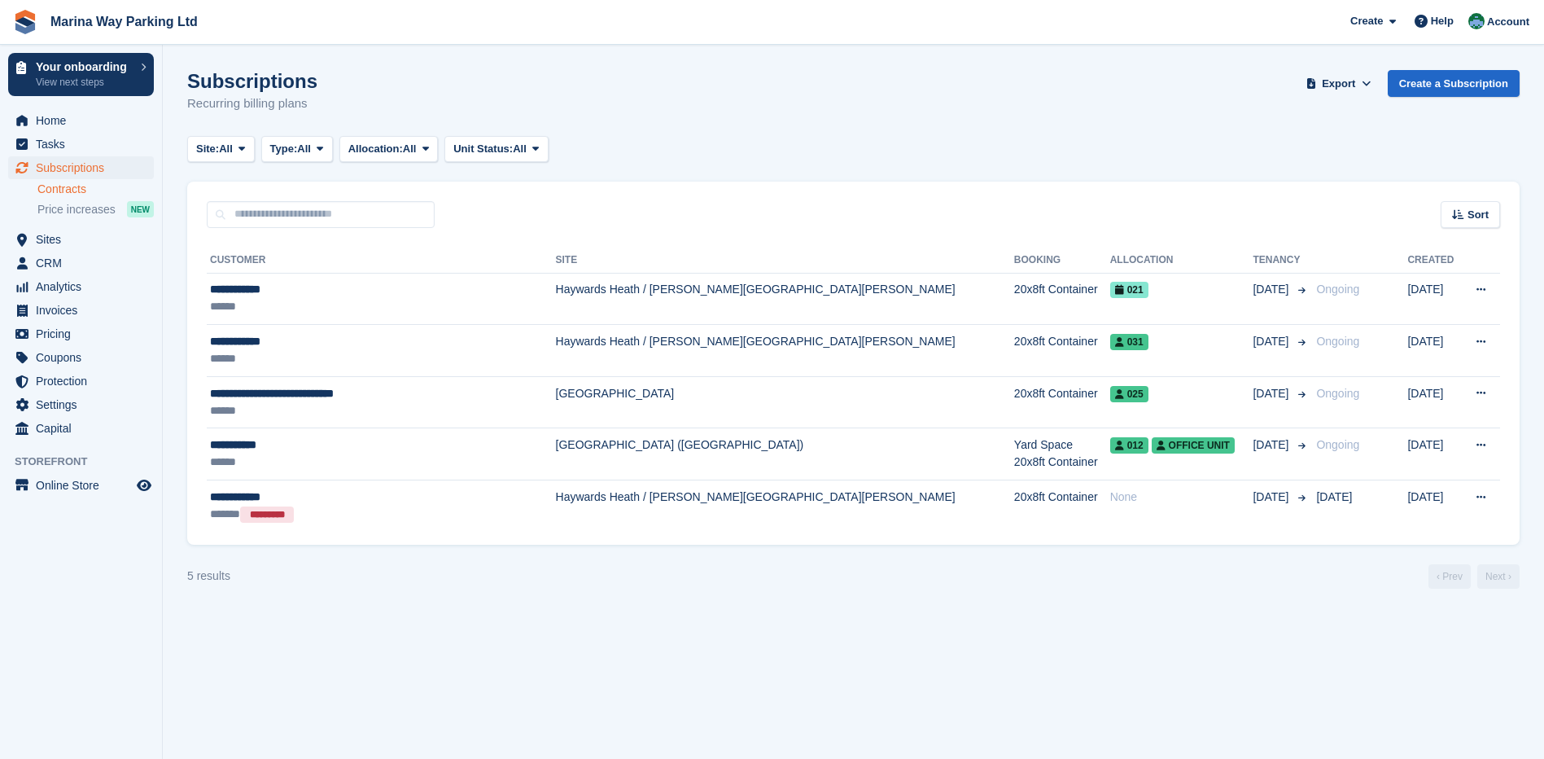  Describe the element at coordinates (95, 189) in the screenshot. I see `a: Contracts` at that location.